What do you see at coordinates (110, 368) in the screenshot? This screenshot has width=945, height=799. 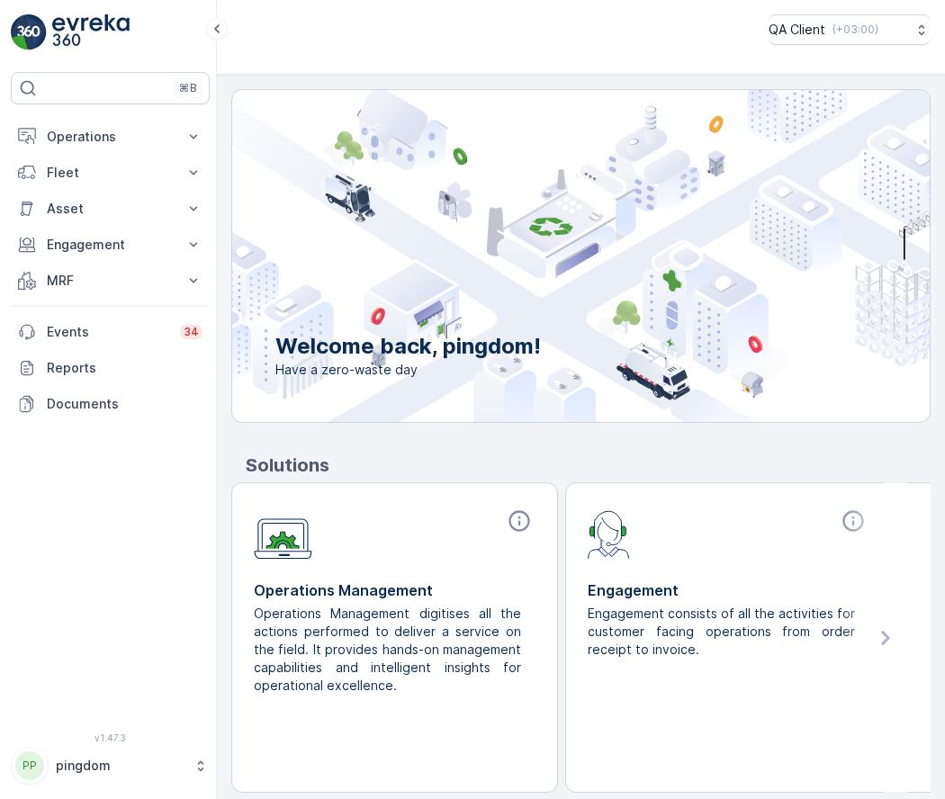 I see `a: Reports` at bounding box center [110, 368].